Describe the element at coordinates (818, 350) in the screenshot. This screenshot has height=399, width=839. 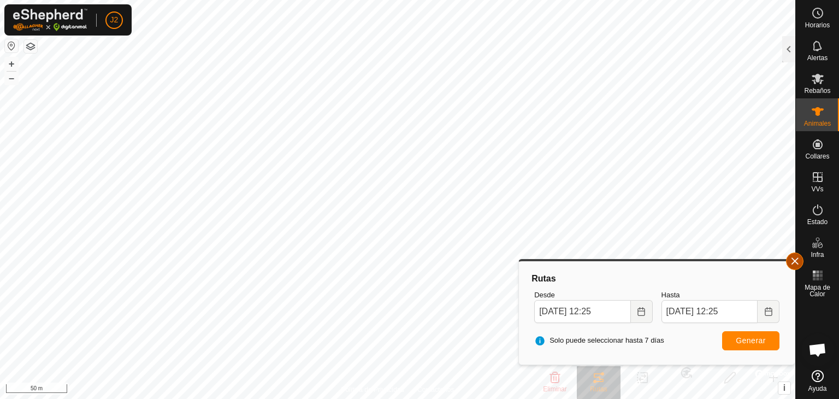
I see `div: Chat abierto` at that location.